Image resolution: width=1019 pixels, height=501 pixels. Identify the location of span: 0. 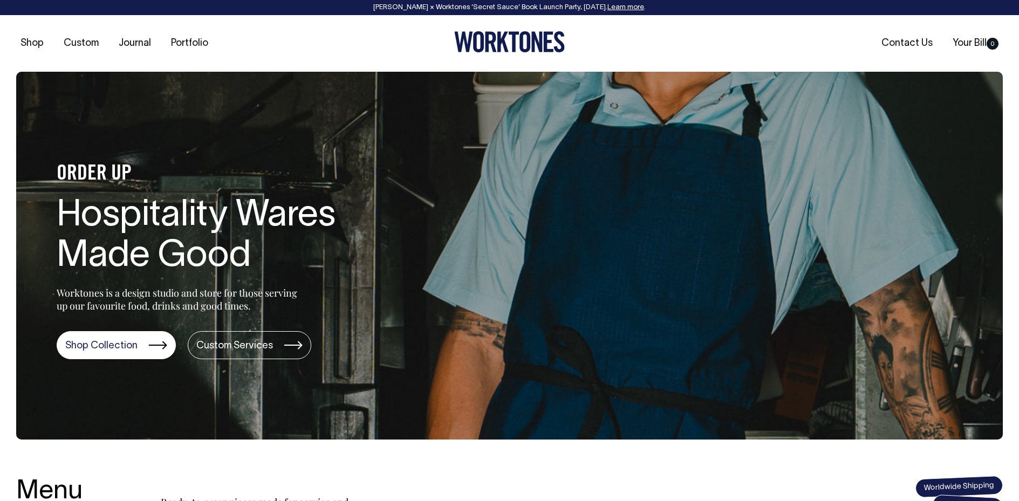
(992, 44).